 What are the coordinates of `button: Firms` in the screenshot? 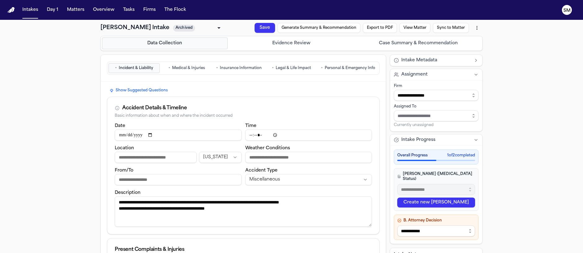 It's located at (149, 10).